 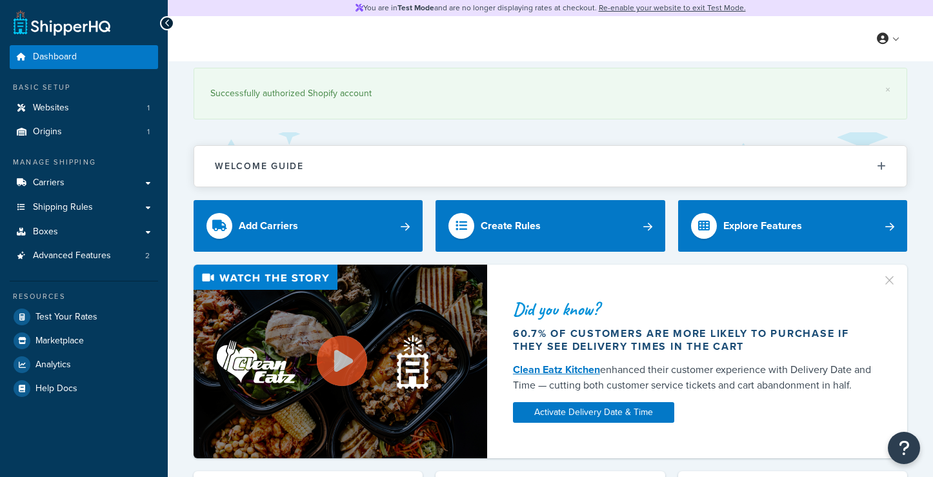 What do you see at coordinates (59, 341) in the screenshot?
I see `span: Marketplace` at bounding box center [59, 341].